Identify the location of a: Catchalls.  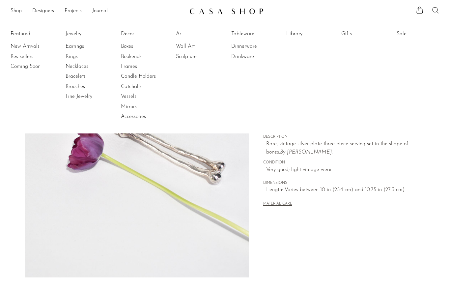
(146, 87).